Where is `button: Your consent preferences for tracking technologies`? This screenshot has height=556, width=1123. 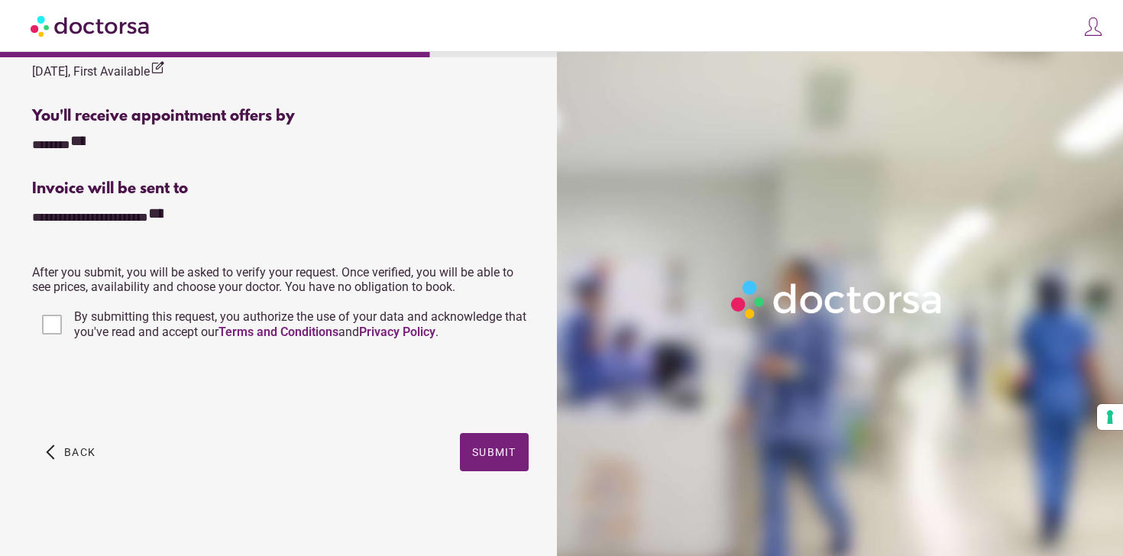
button: Your consent preferences for tracking technologies is located at coordinates (1110, 417).